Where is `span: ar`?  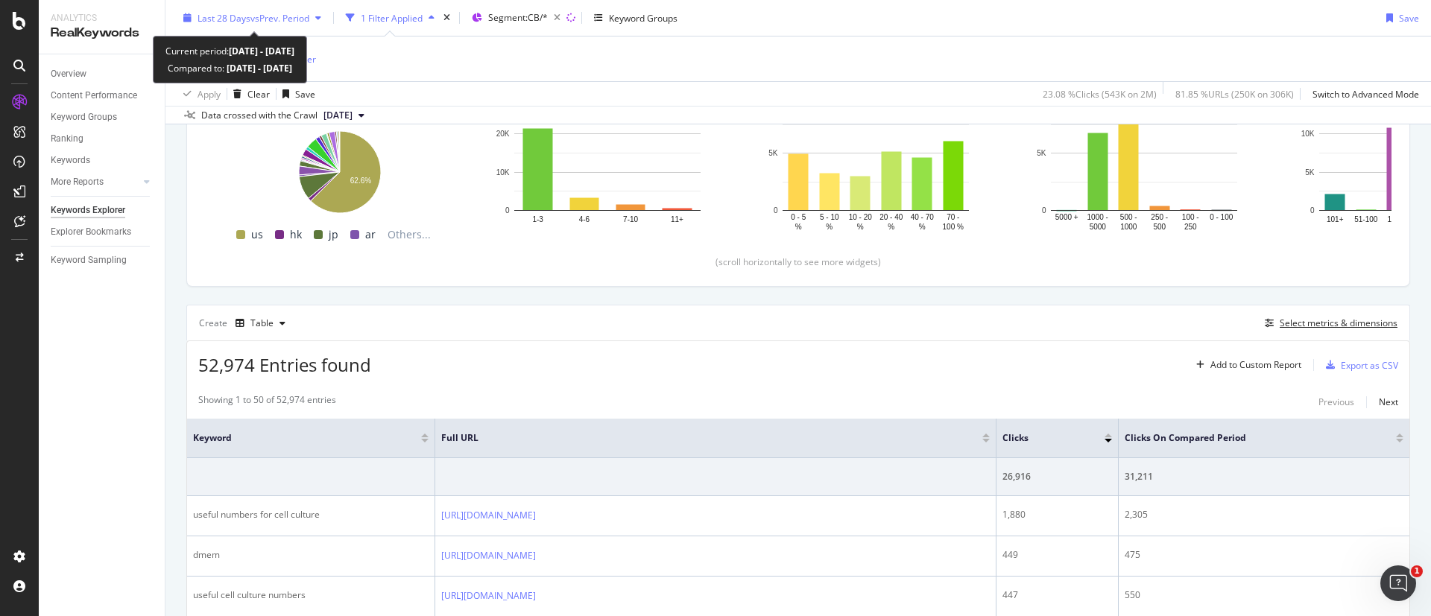 span: ar is located at coordinates (370, 235).